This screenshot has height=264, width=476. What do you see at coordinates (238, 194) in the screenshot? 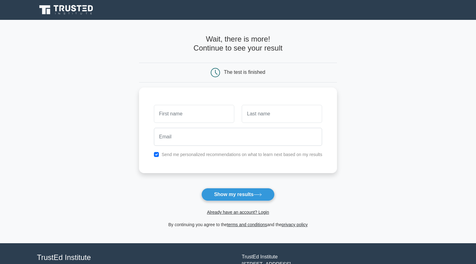
I see `button: Show my results` at bounding box center [238, 194].